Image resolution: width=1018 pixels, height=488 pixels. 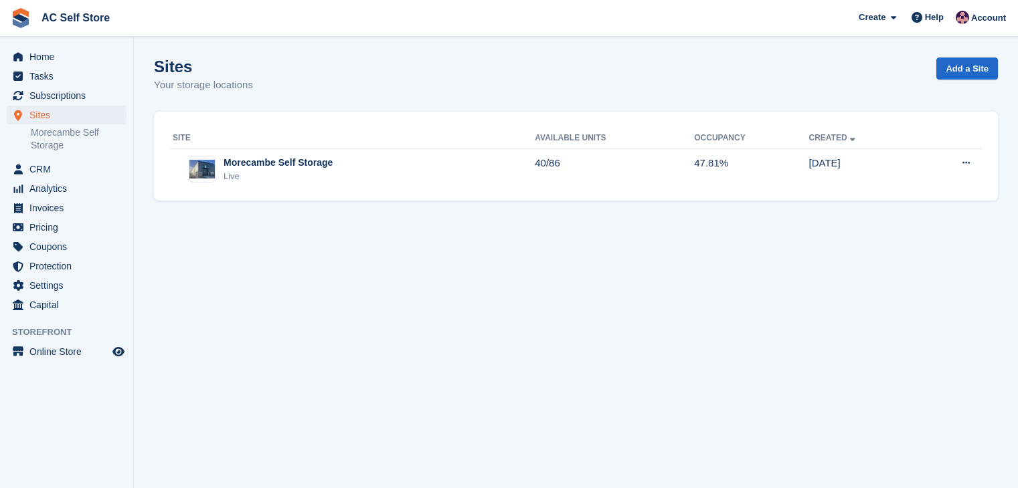 I want to click on span: Home, so click(x=70, y=57).